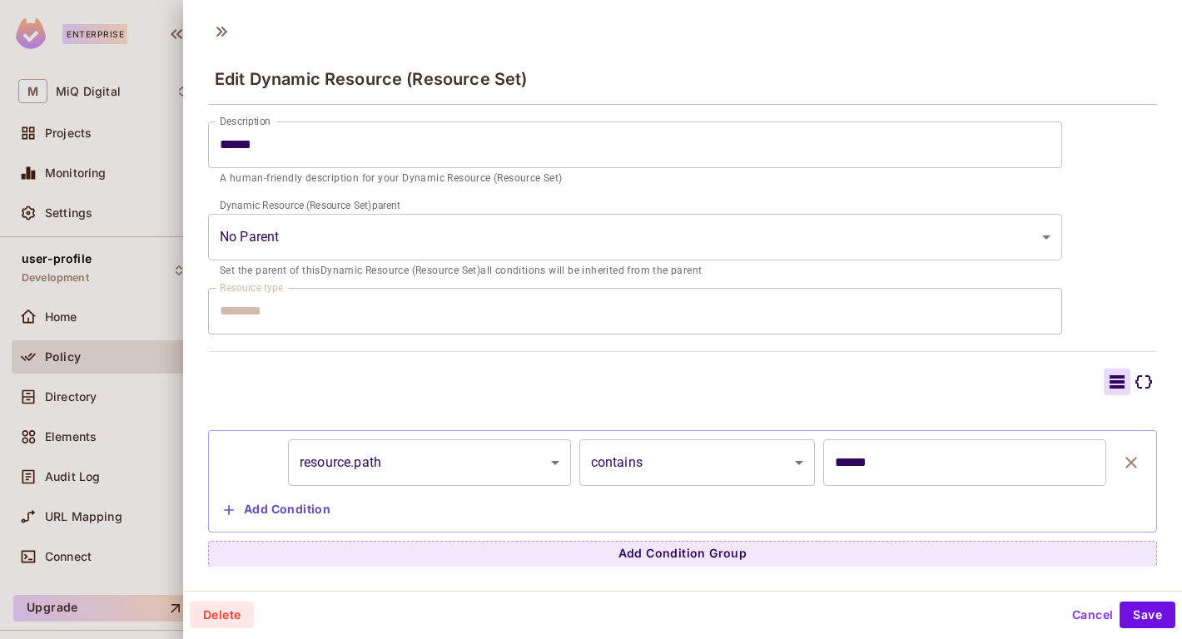  Describe the element at coordinates (635, 179) in the screenshot. I see `p: A human-friendly description for your Dynamic Resource (Resource Set)` at that location.